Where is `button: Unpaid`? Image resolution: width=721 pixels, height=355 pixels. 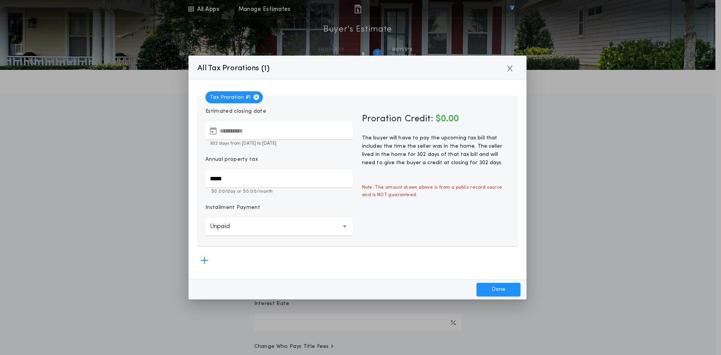 button: Unpaid is located at coordinates (279, 226).